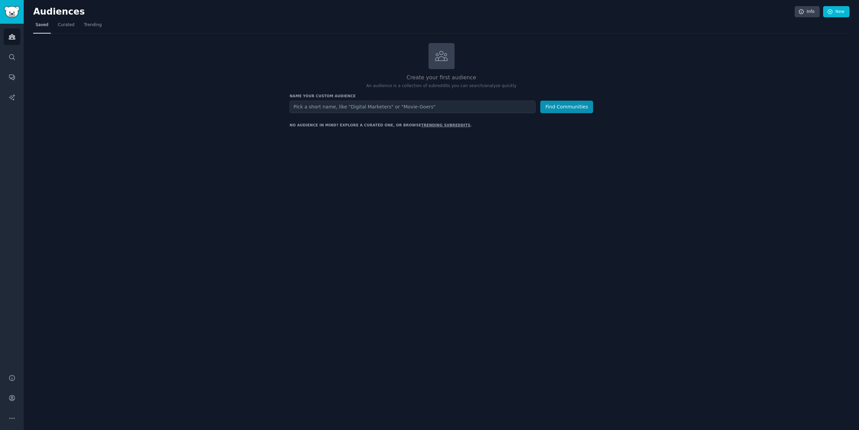 The image size is (859, 430). Describe the element at coordinates (836, 12) in the screenshot. I see `a: New` at that location.